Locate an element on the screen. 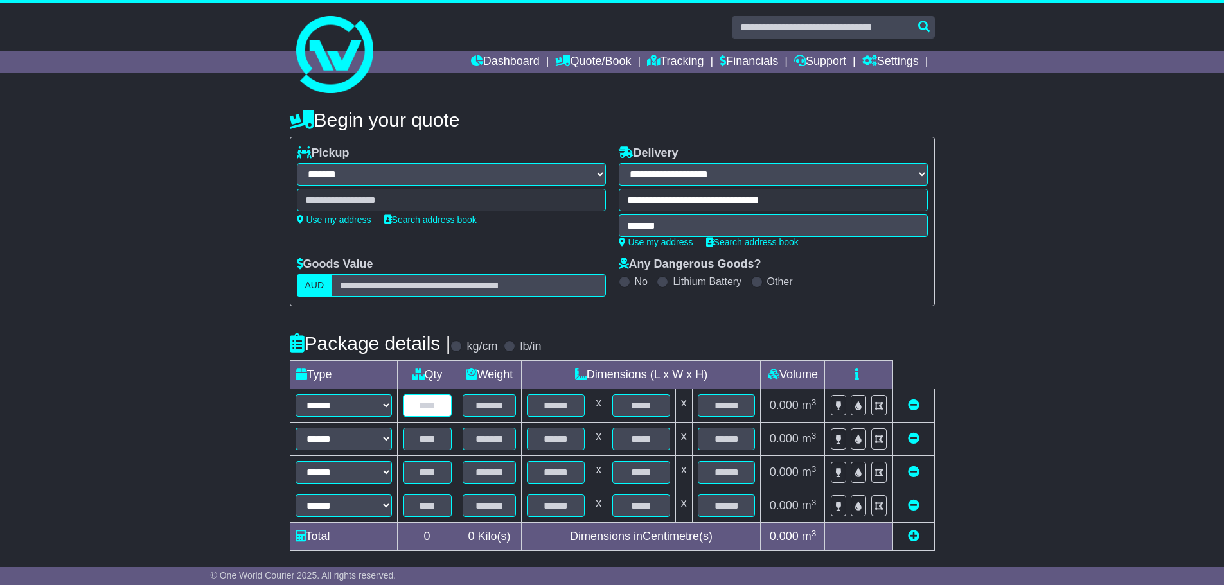 This screenshot has width=1224, height=585. a: Support is located at coordinates (820, 62).